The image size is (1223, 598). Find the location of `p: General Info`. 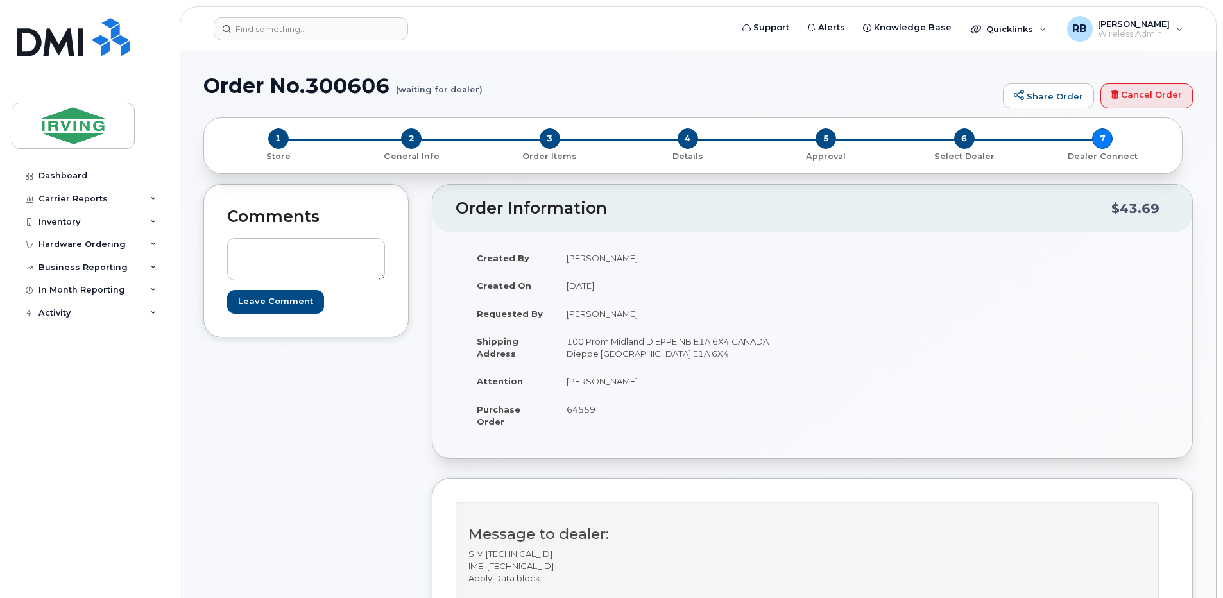

p: General Info is located at coordinates (411, 157).